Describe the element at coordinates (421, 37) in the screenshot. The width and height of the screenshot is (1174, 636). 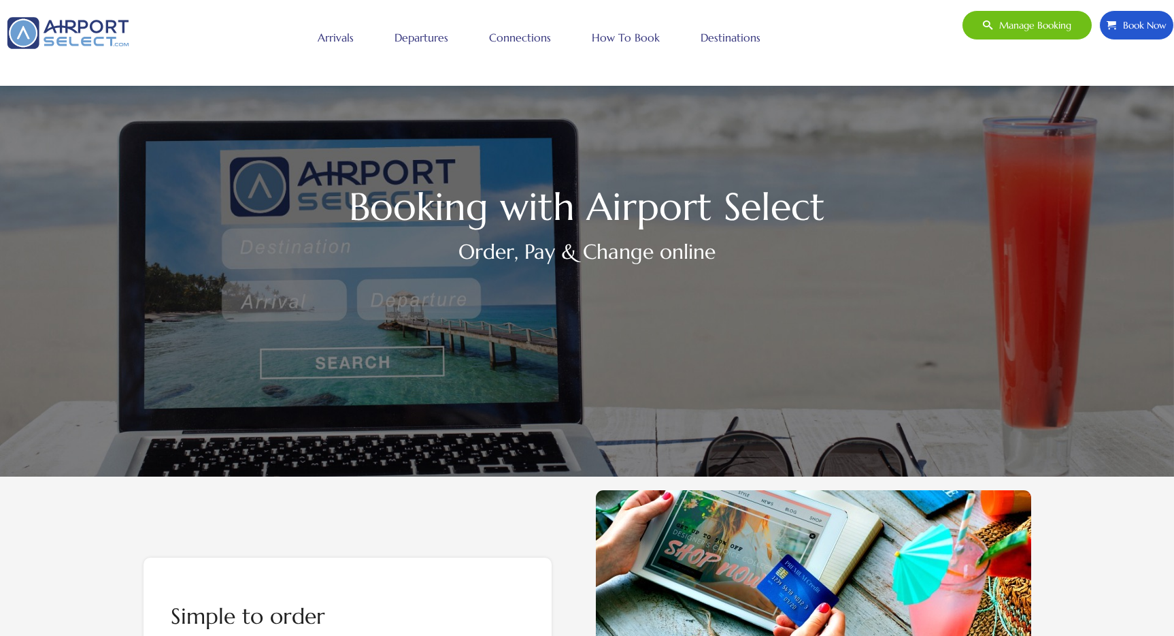
I see `a: Departures` at that location.